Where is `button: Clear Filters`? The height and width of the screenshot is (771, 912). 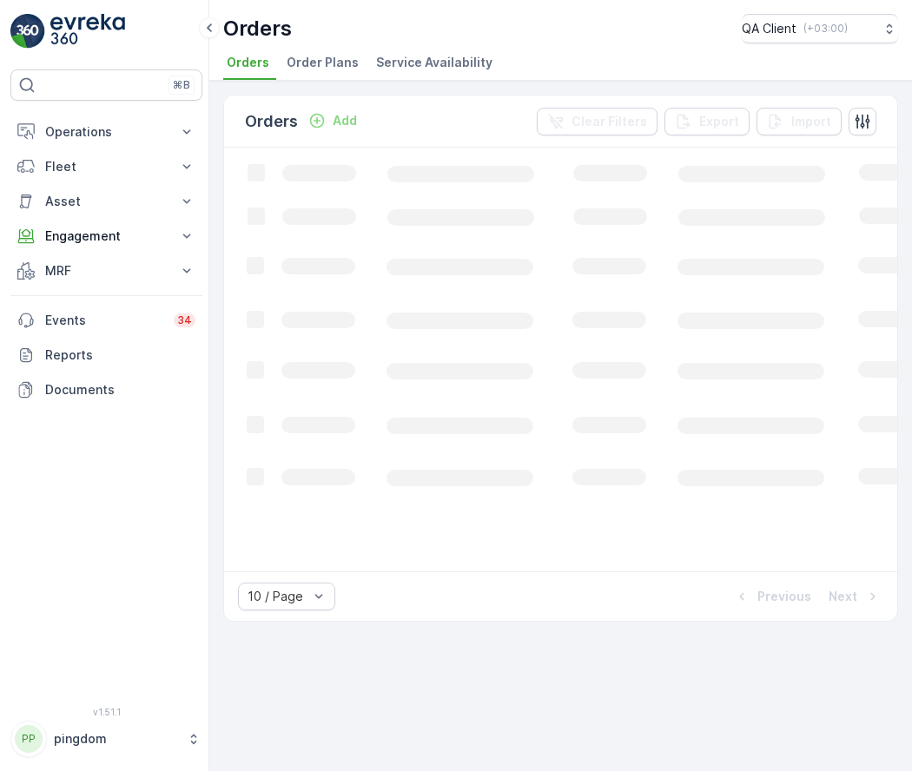
button: Clear Filters is located at coordinates (597, 122).